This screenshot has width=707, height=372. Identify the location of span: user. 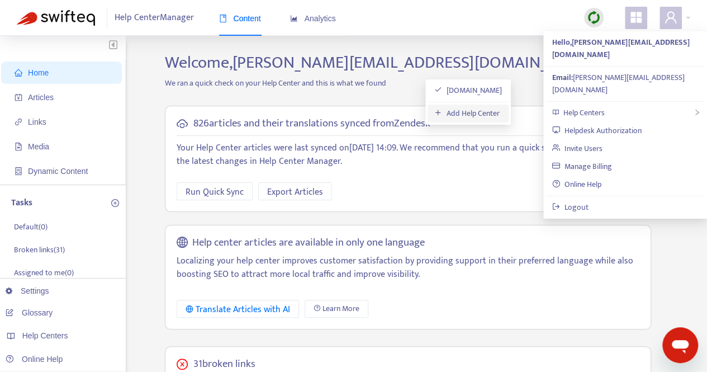
(671, 17).